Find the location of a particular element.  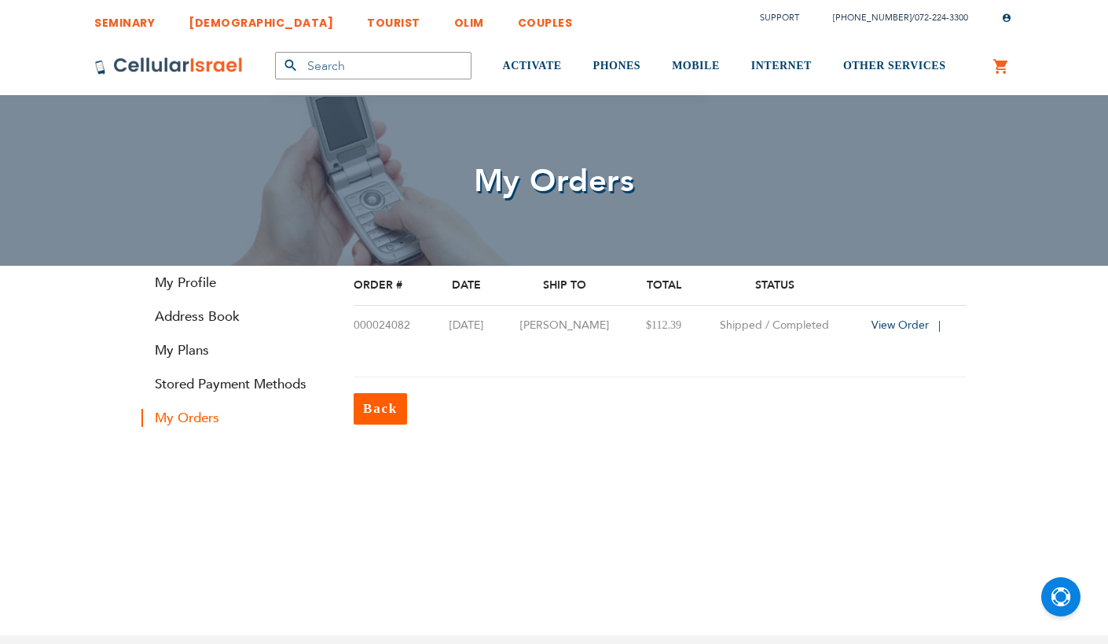

span: MOBILE is located at coordinates (696, 65).